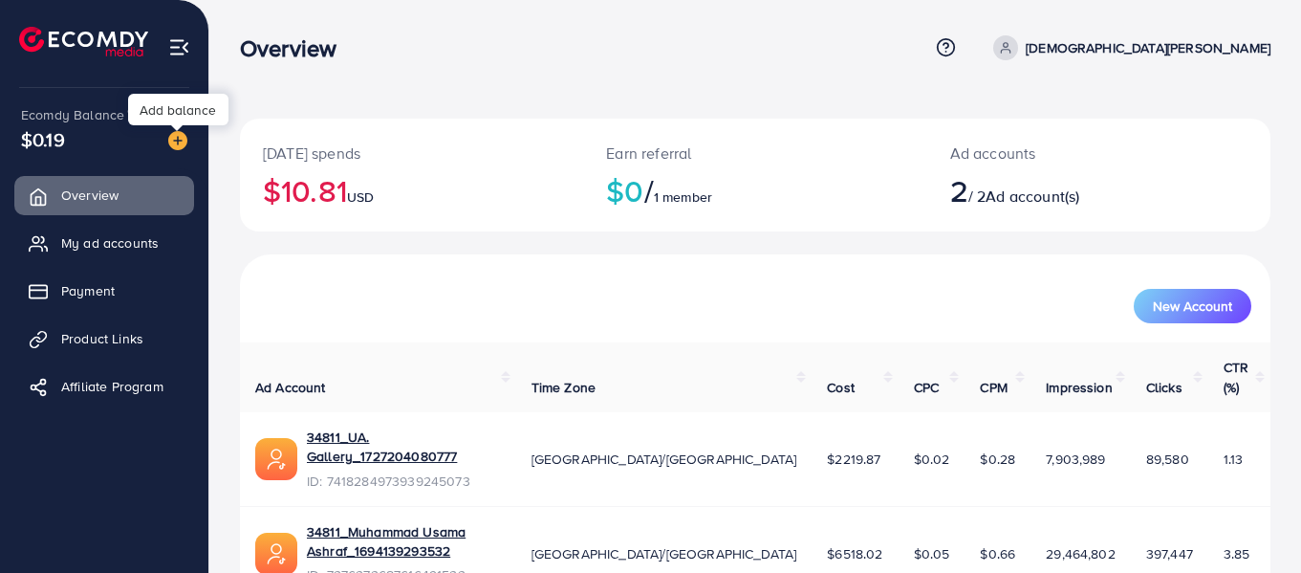 The image size is (1301, 573). I want to click on a: Payment, so click(104, 291).